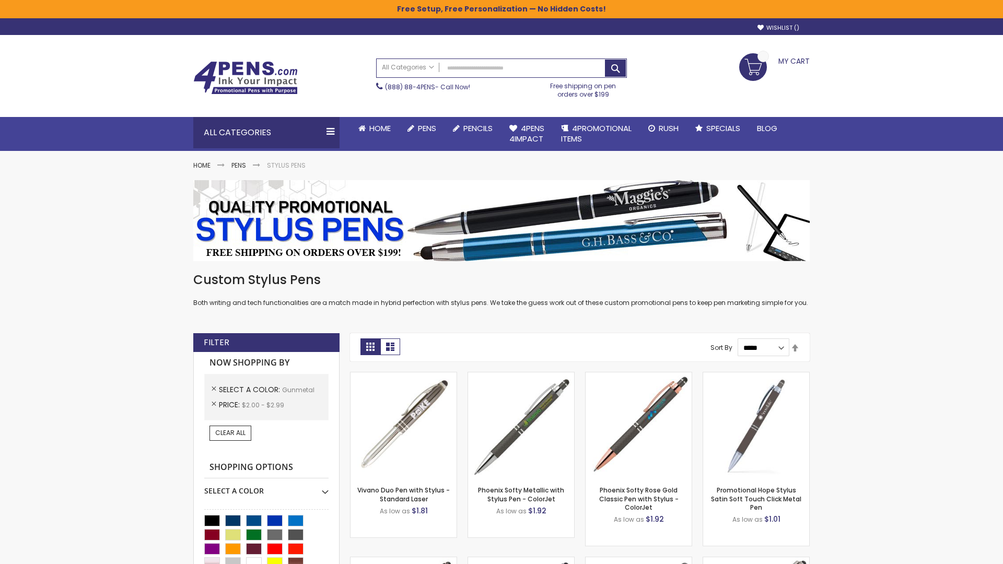 This screenshot has width=1003, height=564. What do you see at coordinates (410, 87) in the screenshot?
I see `a: (888) 88-4PENS` at bounding box center [410, 87].